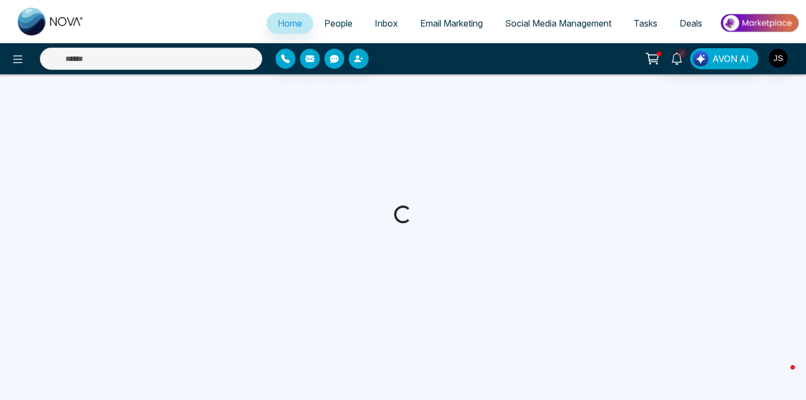 The height and width of the screenshot is (400, 806). Describe the element at coordinates (677, 58) in the screenshot. I see `a: 4` at that location.